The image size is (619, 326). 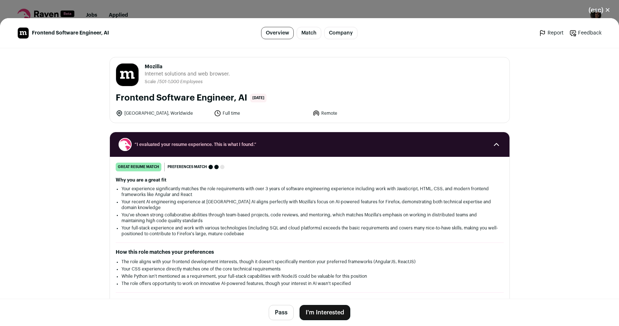 I want to click on span: 501-1,000 Employees, so click(x=181, y=82).